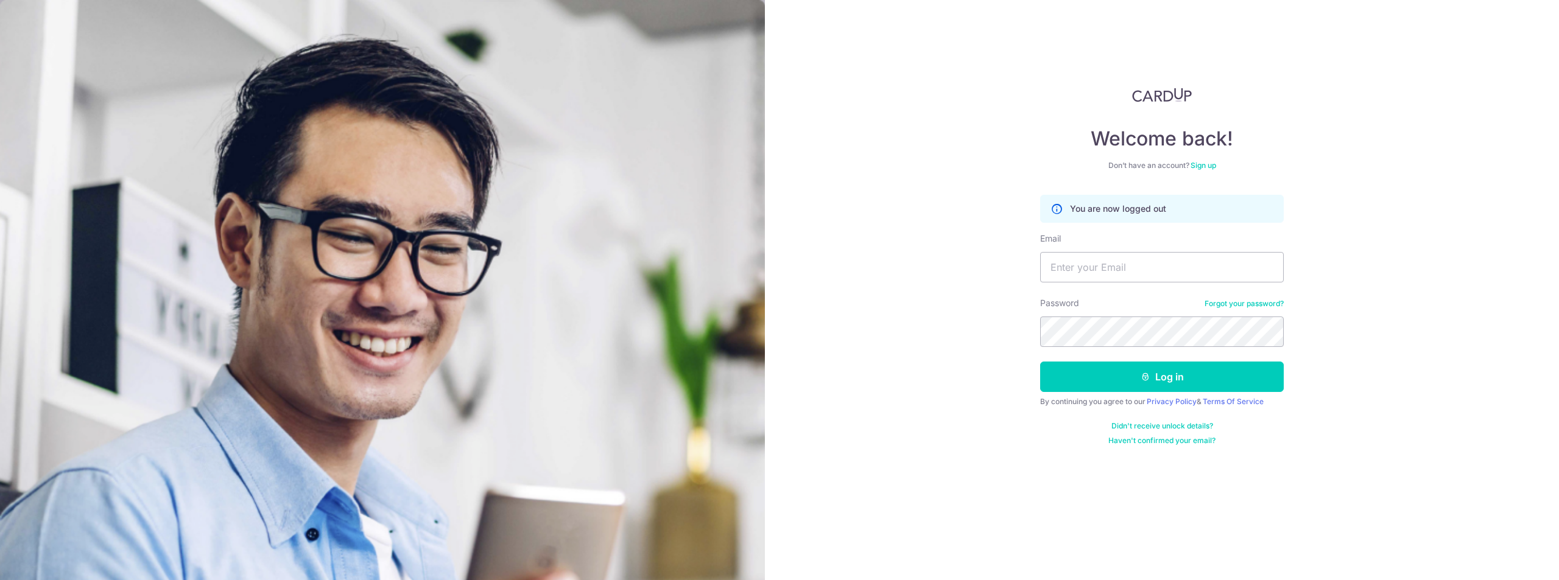 The image size is (1559, 580). Describe the element at coordinates (1203, 165) in the screenshot. I see `a: Sign up` at that location.